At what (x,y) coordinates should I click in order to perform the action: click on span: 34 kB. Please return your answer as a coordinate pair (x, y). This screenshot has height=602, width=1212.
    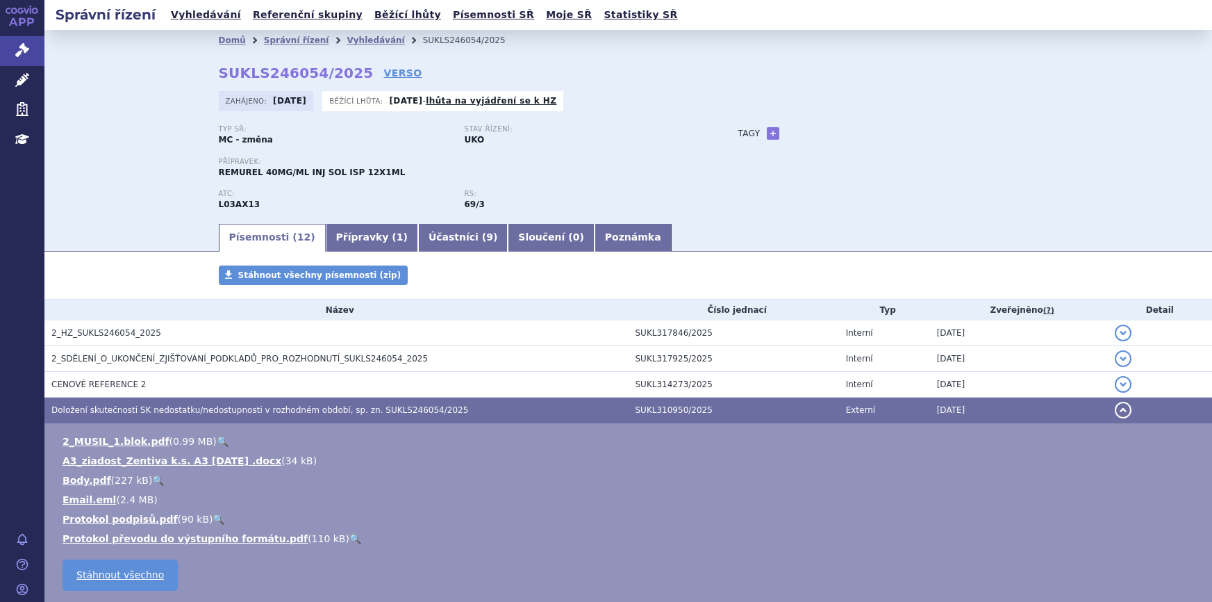
    Looking at the image, I should click on (299, 461).